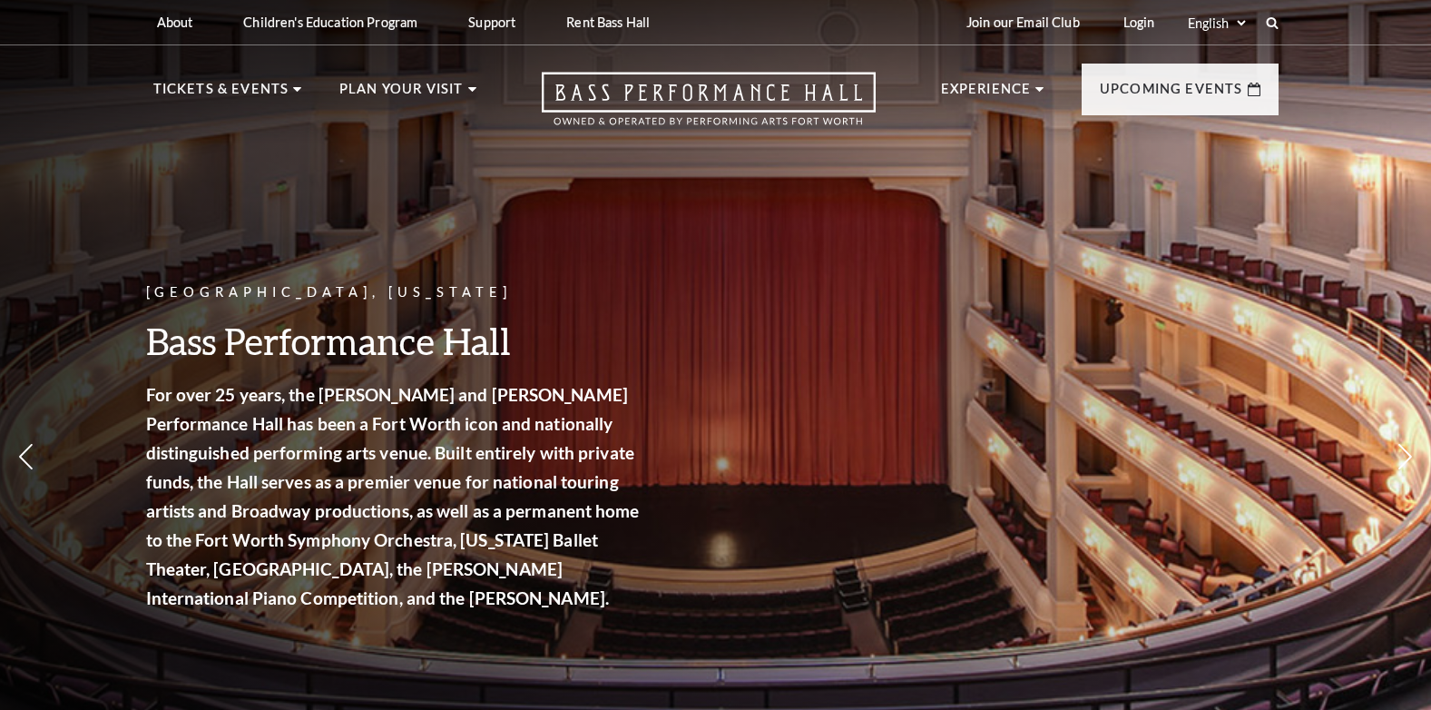  Describe the element at coordinates (1216, 23) in the screenshot. I see `select: Select:` at that location.